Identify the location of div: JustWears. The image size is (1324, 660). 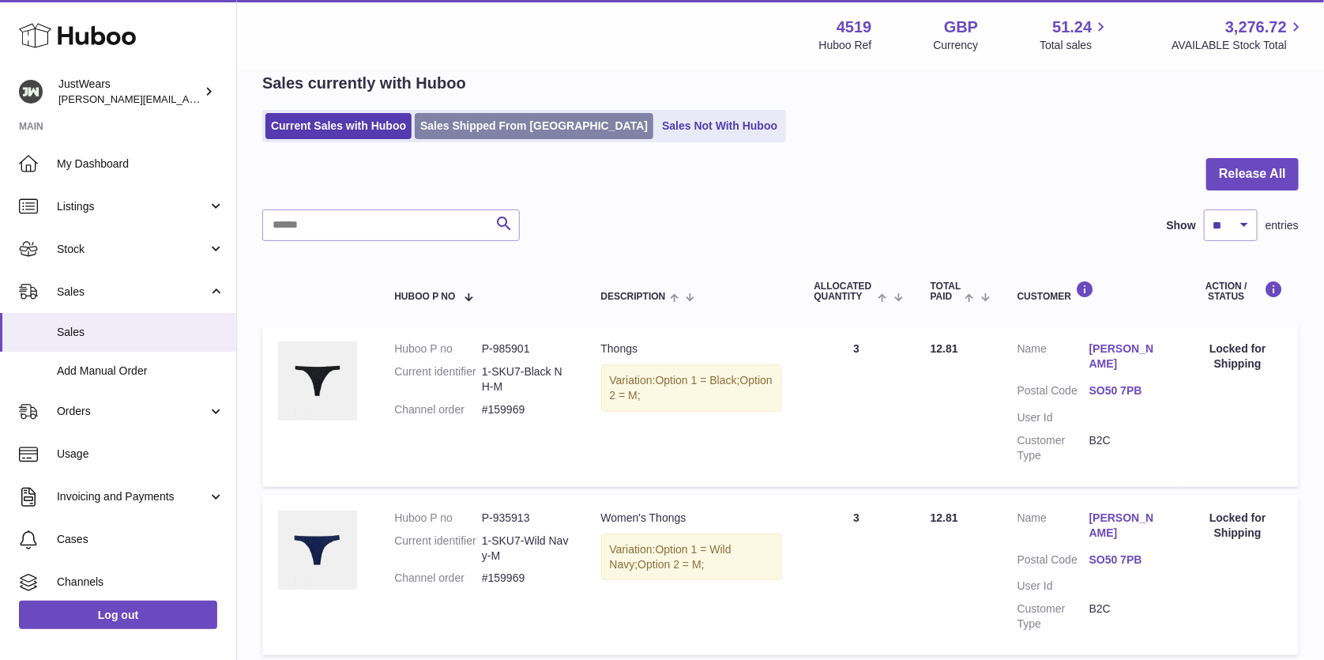
(130, 92).